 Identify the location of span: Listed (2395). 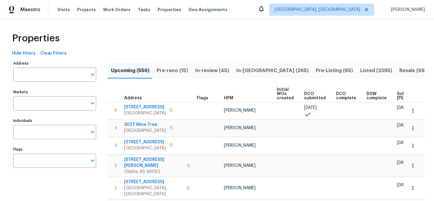
(376, 71).